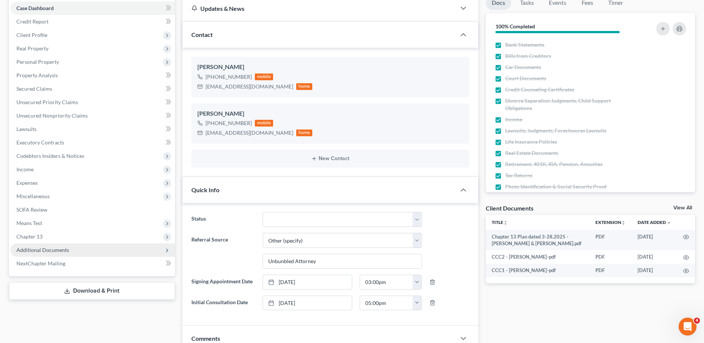  Describe the element at coordinates (52, 115) in the screenshot. I see `span: Unsecured Nonpriority Claims` at that location.